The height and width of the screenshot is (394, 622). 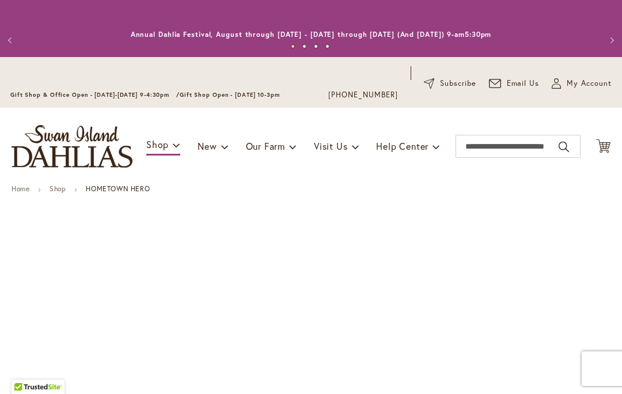 What do you see at coordinates (292, 46) in the screenshot?
I see `button: 1 of 4` at bounding box center [292, 46].